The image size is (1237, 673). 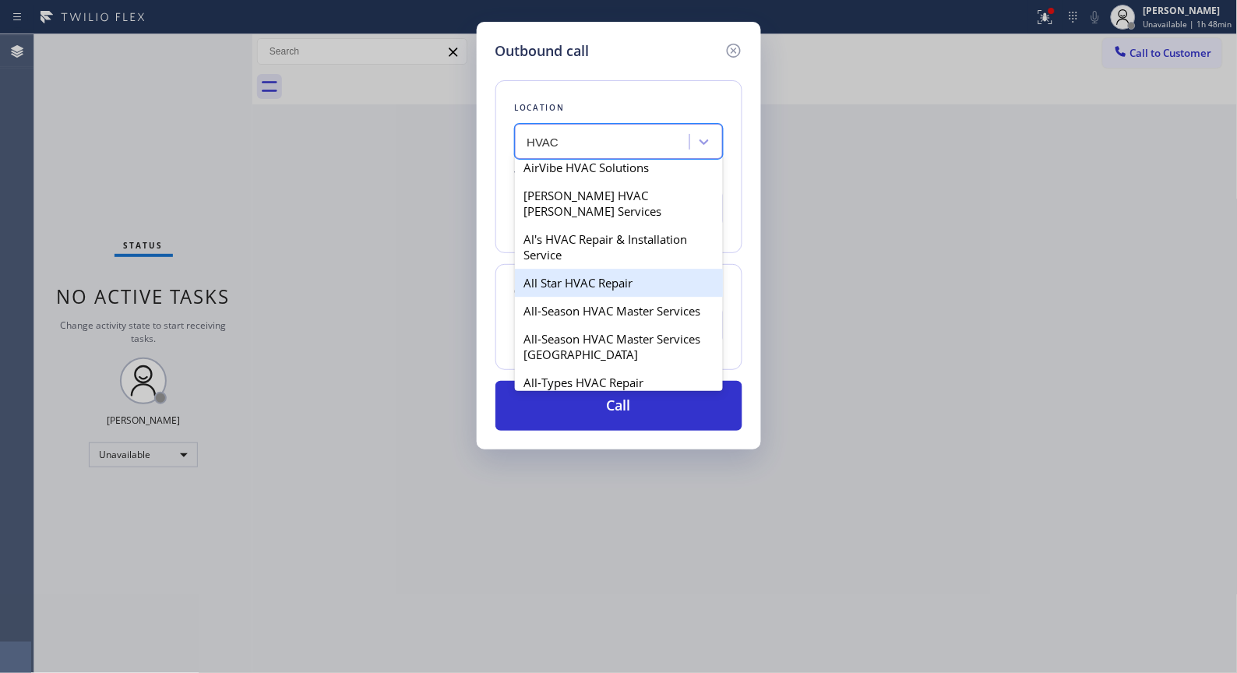 I want to click on div: AirVibe HVAC Solutions, so click(x=619, y=168).